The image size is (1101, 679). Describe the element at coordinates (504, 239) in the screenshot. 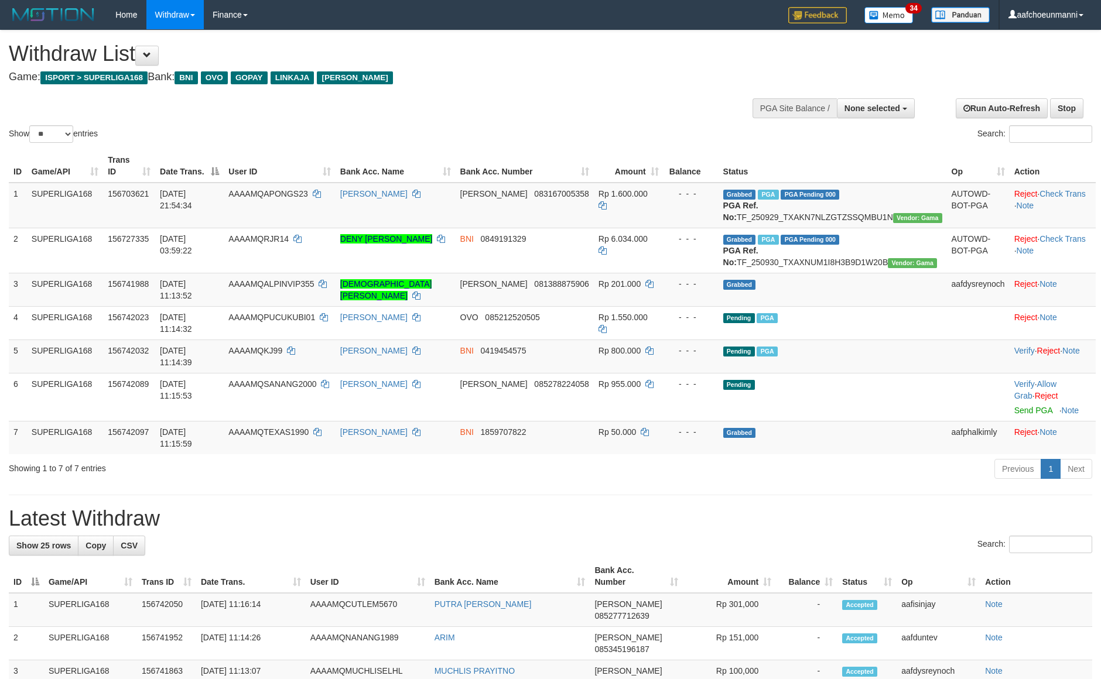

I see `span: Copy 0849191329 to clipboard` at that location.